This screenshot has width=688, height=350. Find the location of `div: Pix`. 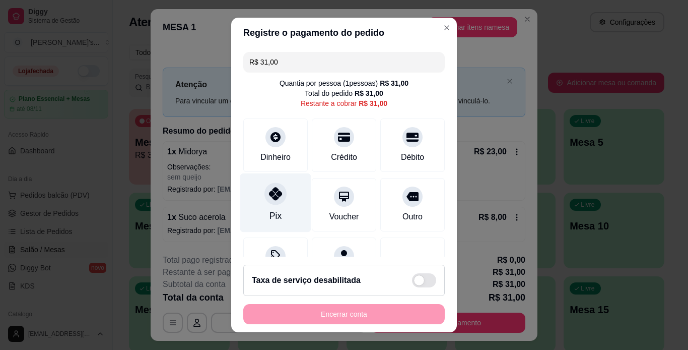

div: Pix is located at coordinates (276, 216).